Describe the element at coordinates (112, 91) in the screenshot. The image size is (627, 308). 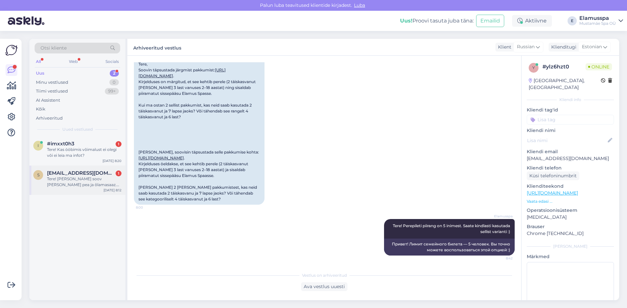
I see `div: 99+` at that location.